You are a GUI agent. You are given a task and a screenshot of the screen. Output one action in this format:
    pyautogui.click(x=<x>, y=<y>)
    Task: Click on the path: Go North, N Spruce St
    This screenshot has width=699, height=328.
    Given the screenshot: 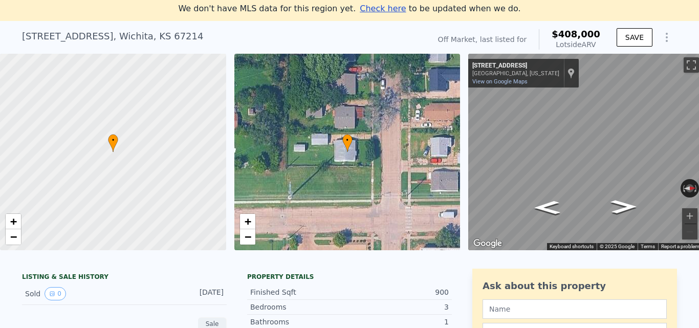 What is the action you would take?
    pyautogui.click(x=624, y=206)
    